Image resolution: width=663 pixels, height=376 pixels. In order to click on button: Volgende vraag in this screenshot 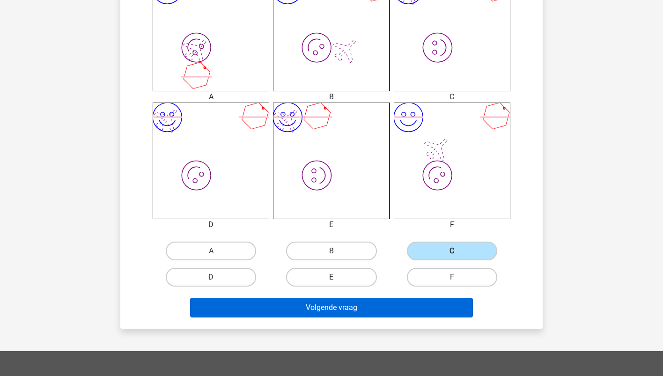, I will do `click(332, 308)`.